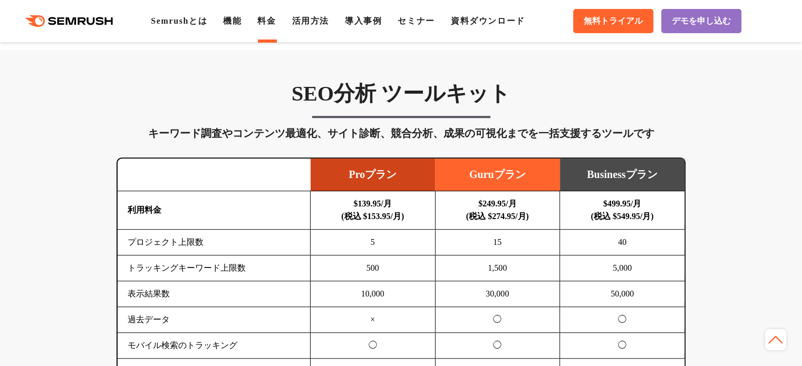  I want to click on h3: SEO分析 ツールキット, so click(401, 94).